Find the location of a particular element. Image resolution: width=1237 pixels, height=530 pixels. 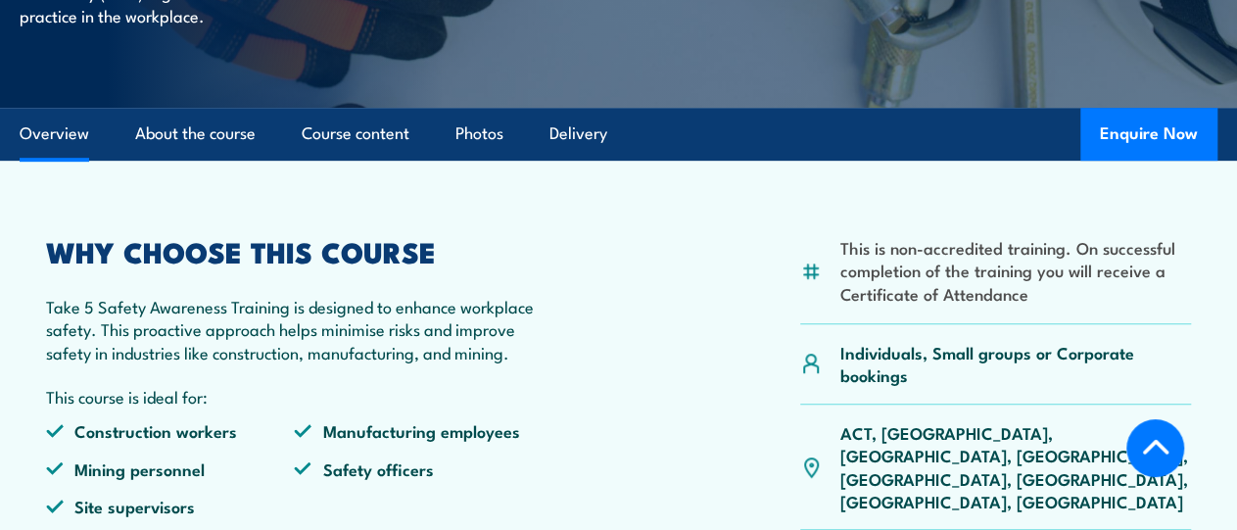

a: Overview is located at coordinates (54, 133).